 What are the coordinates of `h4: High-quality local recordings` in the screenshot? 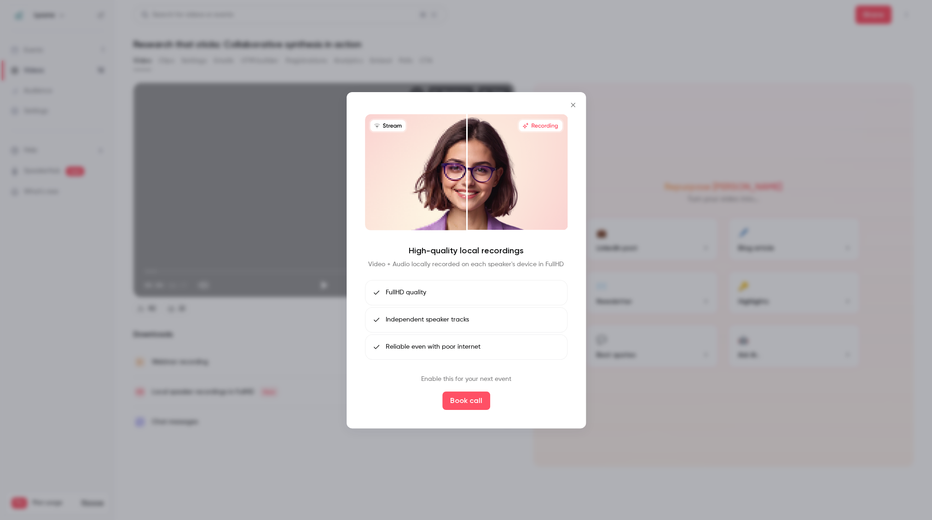 It's located at (466, 250).